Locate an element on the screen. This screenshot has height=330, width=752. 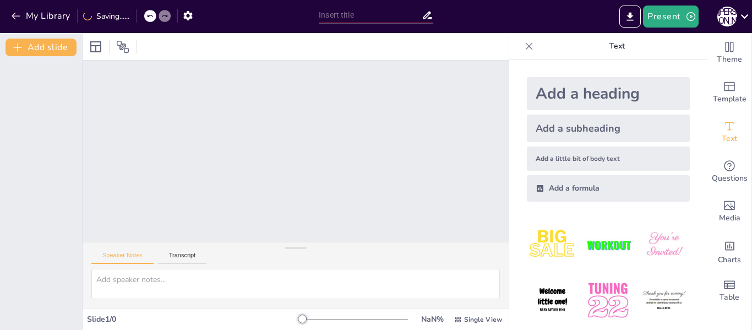
span: Text is located at coordinates (730, 139).